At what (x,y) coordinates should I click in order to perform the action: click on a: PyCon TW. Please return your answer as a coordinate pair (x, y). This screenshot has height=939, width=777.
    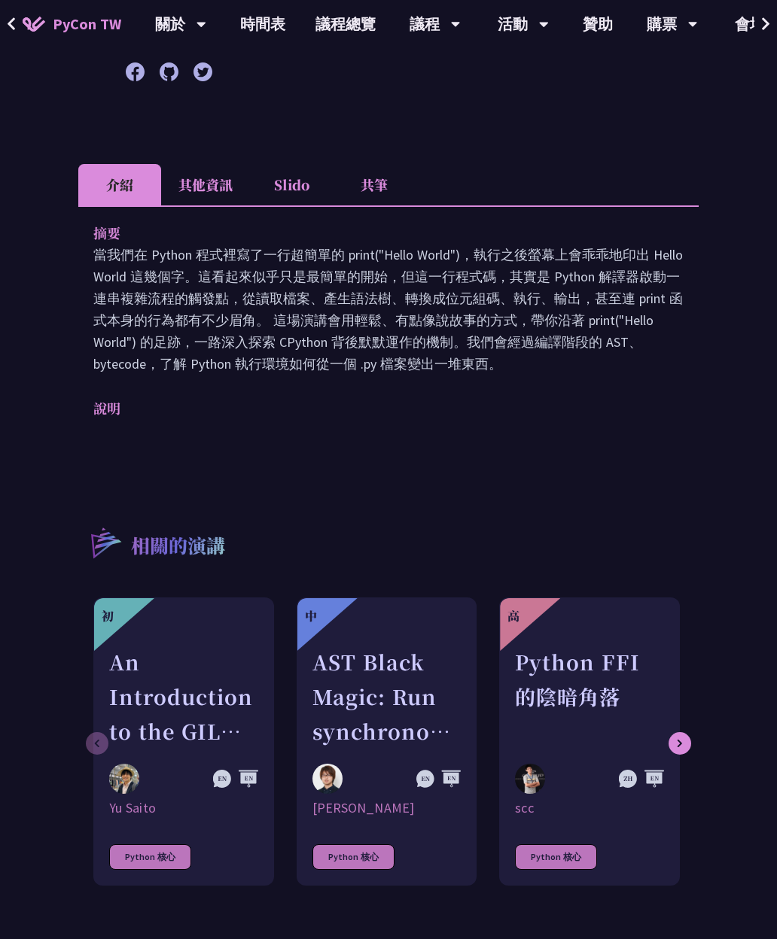
    Looking at the image, I should click on (72, 24).